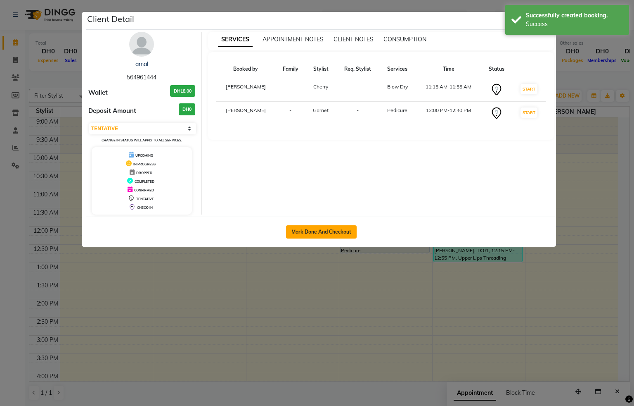  What do you see at coordinates (398, 69) in the screenshot?
I see `th: Services` at bounding box center [398, 69].